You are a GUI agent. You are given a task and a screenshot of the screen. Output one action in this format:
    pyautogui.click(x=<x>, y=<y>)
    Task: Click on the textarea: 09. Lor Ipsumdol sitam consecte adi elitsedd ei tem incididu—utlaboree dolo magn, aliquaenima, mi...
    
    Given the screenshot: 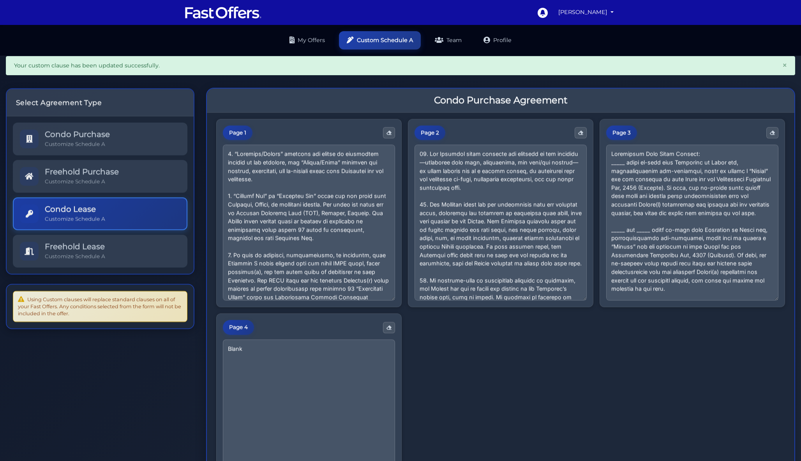 What is the action you would take?
    pyautogui.click(x=501, y=222)
    